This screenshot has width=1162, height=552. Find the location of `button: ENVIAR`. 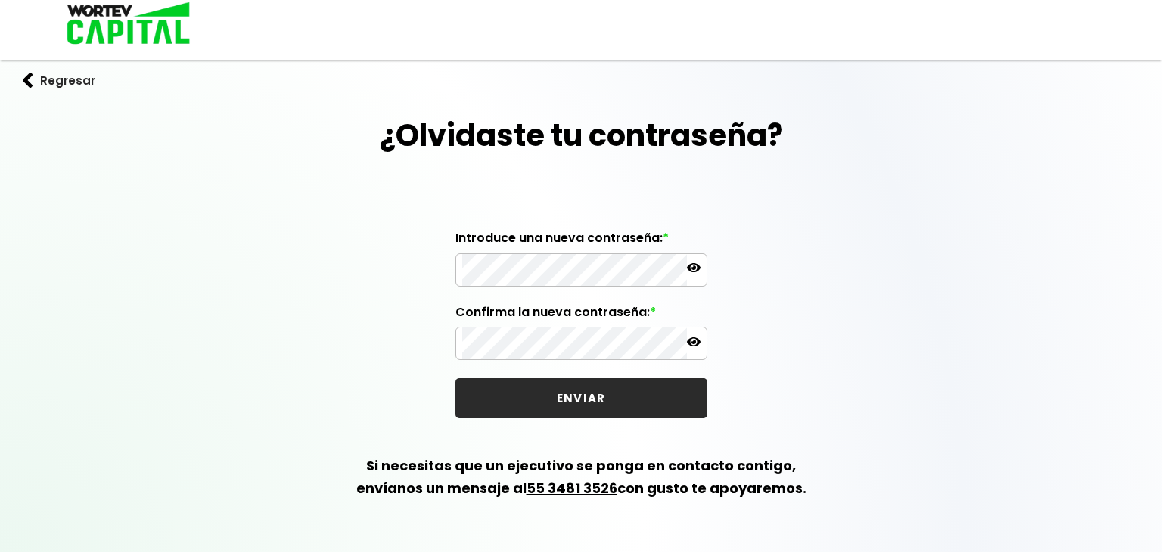

button: ENVIAR is located at coordinates (581, 398).